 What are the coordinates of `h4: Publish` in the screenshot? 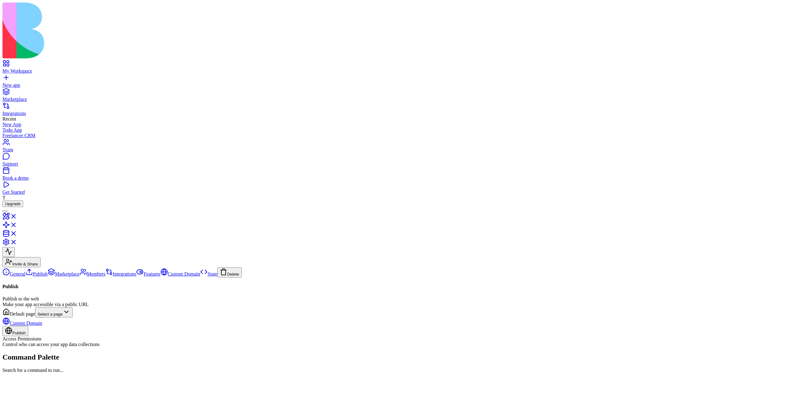 It's located at (393, 286).